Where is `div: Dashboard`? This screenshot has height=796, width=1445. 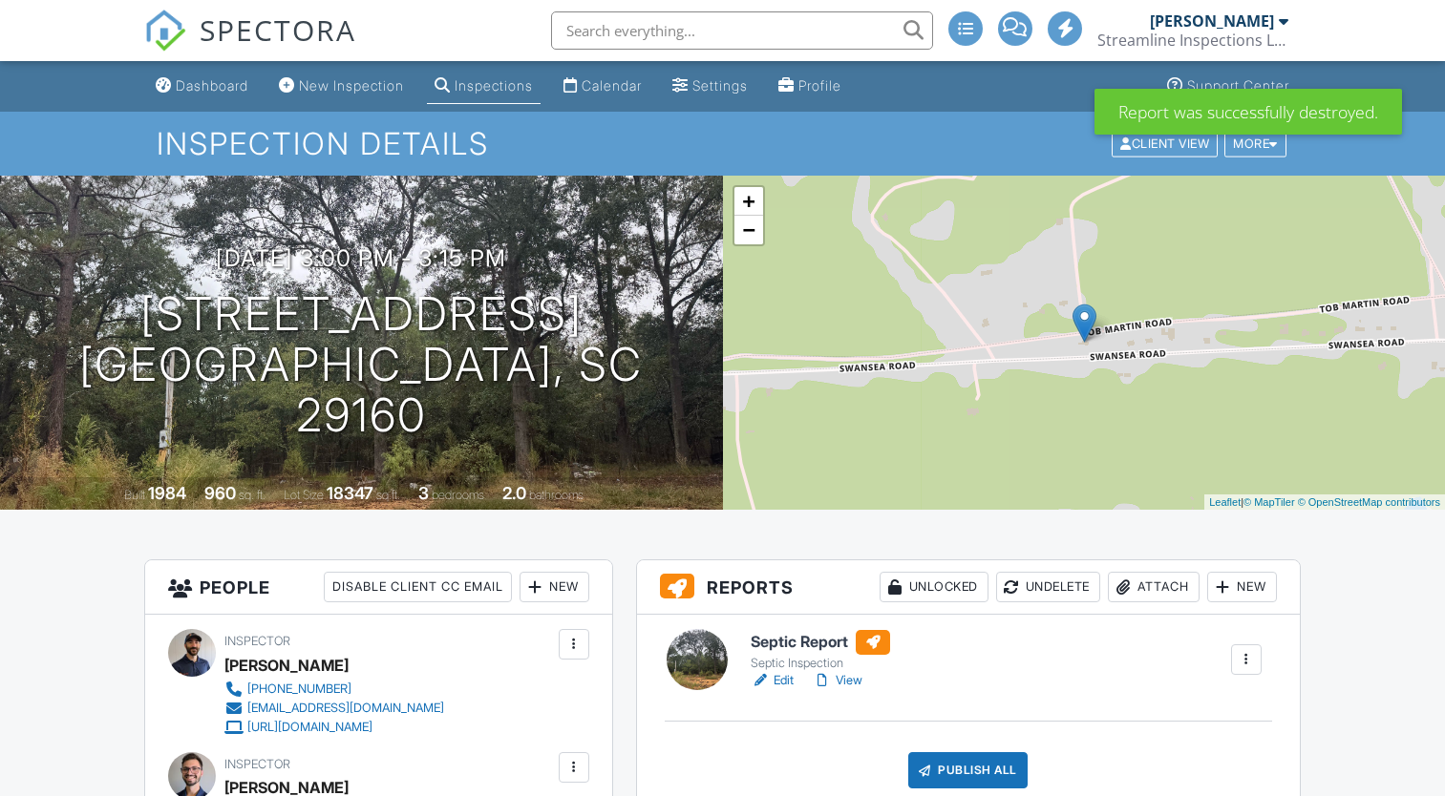 div: Dashboard is located at coordinates (212, 85).